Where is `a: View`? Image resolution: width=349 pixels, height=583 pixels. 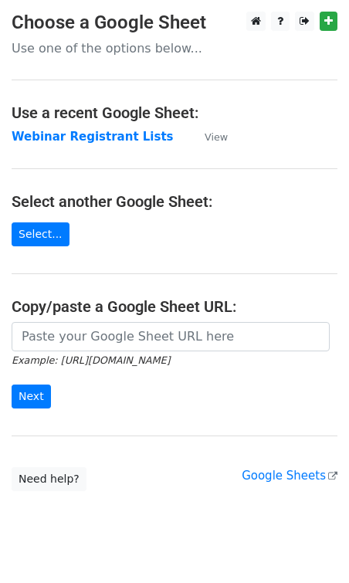 a: View is located at coordinates (209, 137).